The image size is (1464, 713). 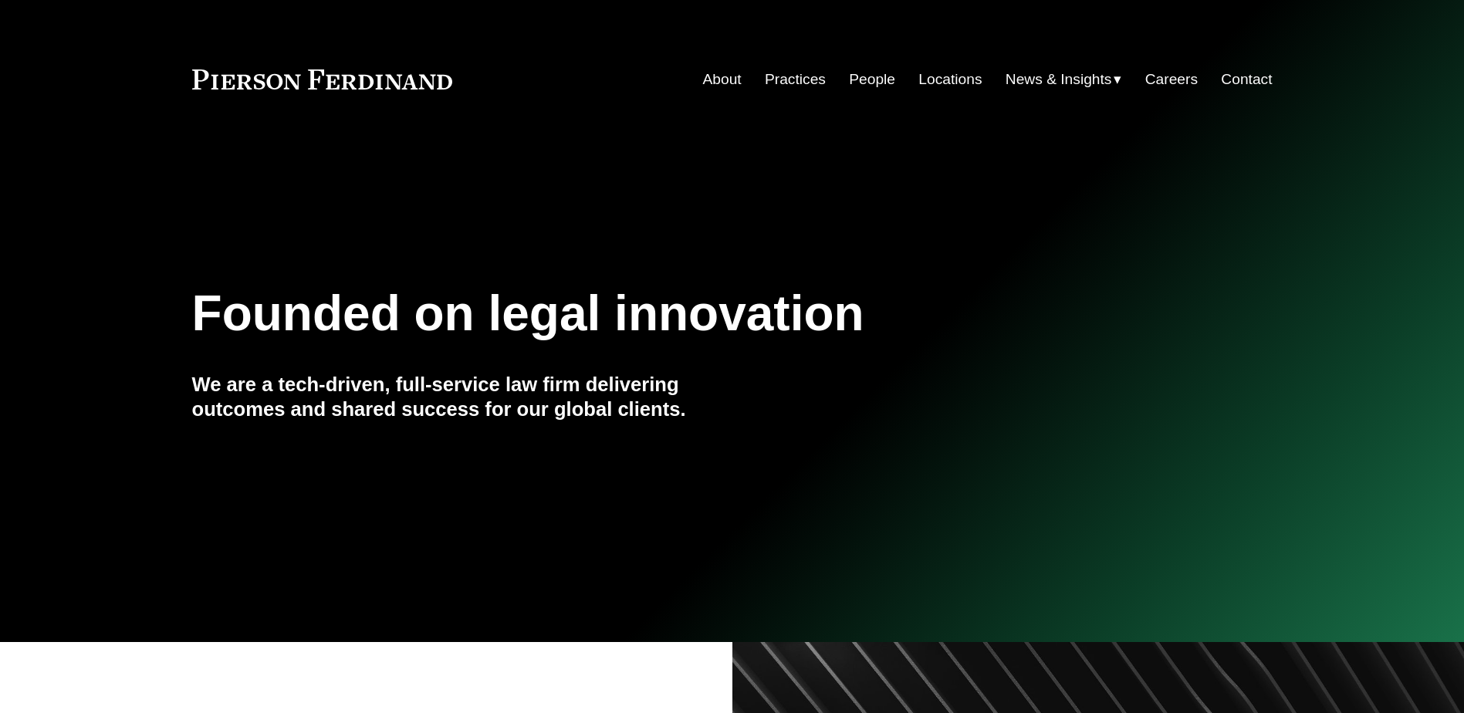 I want to click on a: Contact, so click(x=1246, y=79).